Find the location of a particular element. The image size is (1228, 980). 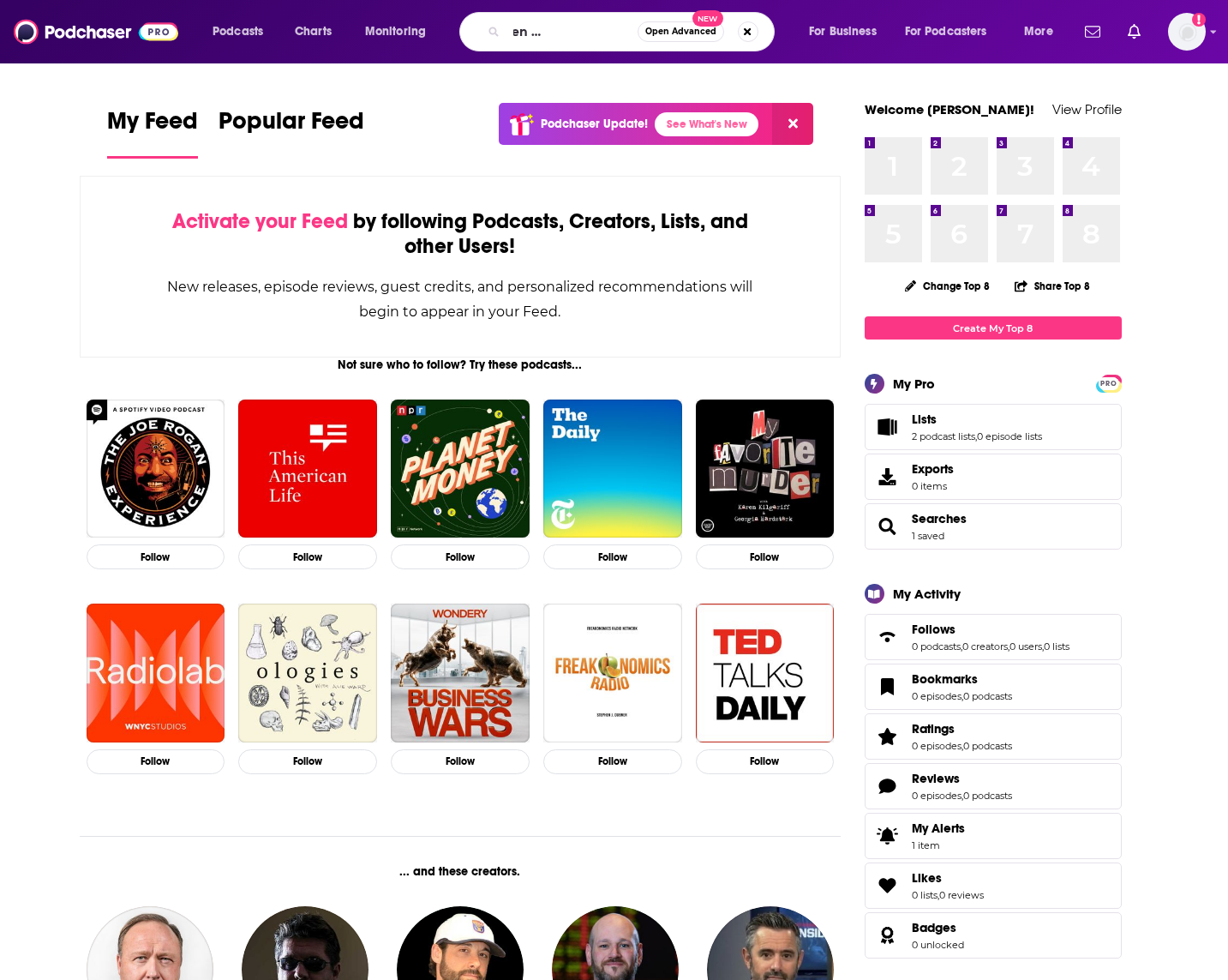

span: 0 items is located at coordinates (932, 486).